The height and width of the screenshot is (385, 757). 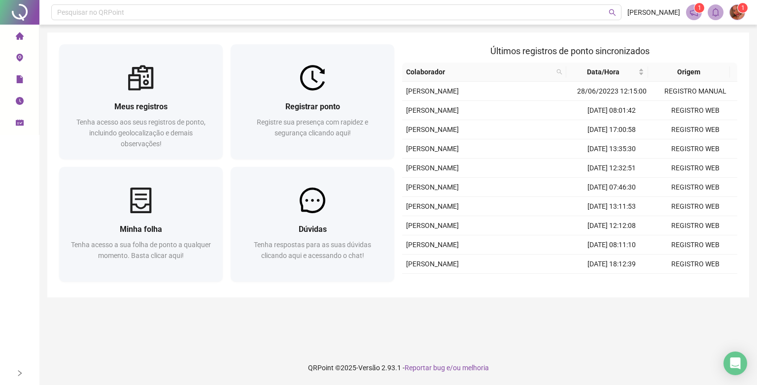 What do you see at coordinates (141, 229) in the screenshot?
I see `span: Minha folha` at bounding box center [141, 229].